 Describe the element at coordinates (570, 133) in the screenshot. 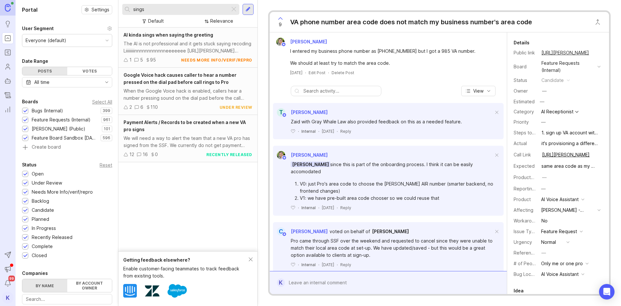

I see `button: Steps to Reproduce` at that location.